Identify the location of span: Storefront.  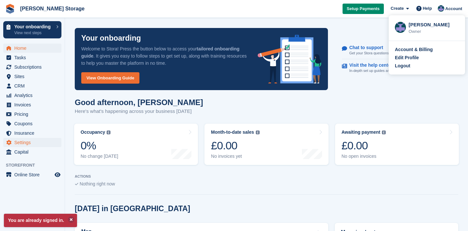
(35, 165).